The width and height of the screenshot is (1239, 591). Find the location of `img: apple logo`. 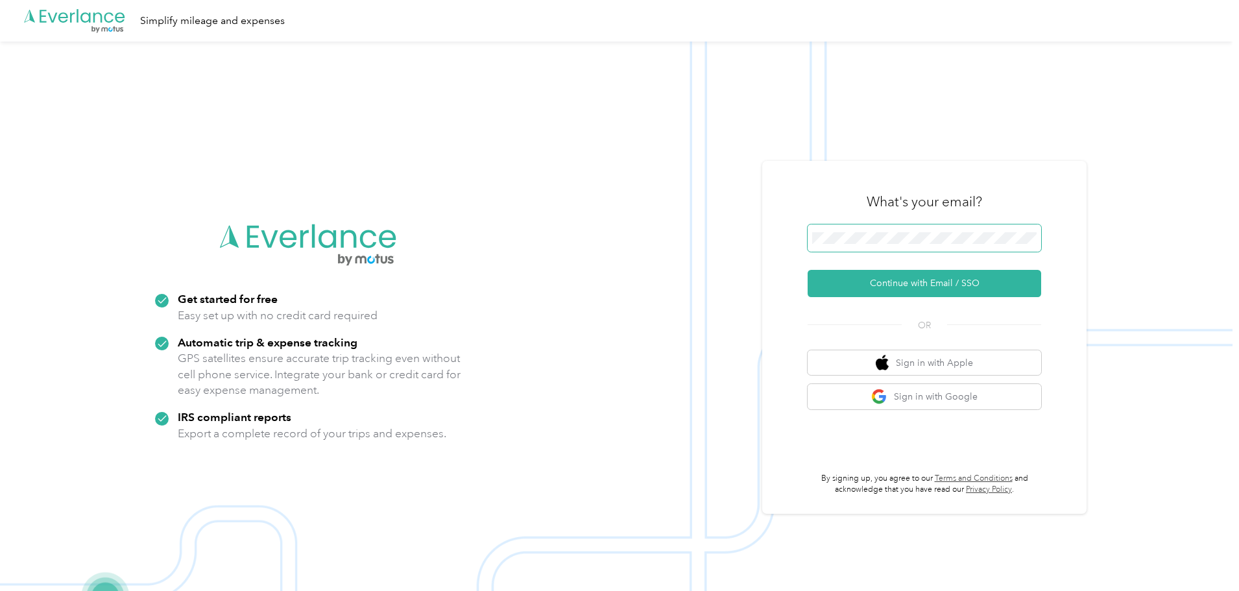

img: apple logo is located at coordinates (882, 363).